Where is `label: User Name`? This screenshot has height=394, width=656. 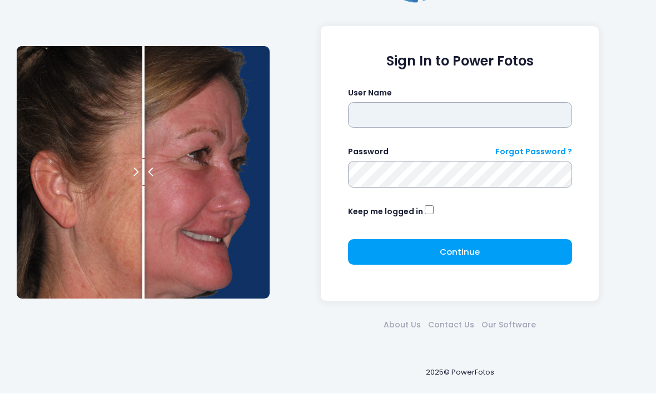 label: User Name is located at coordinates (369, 93).